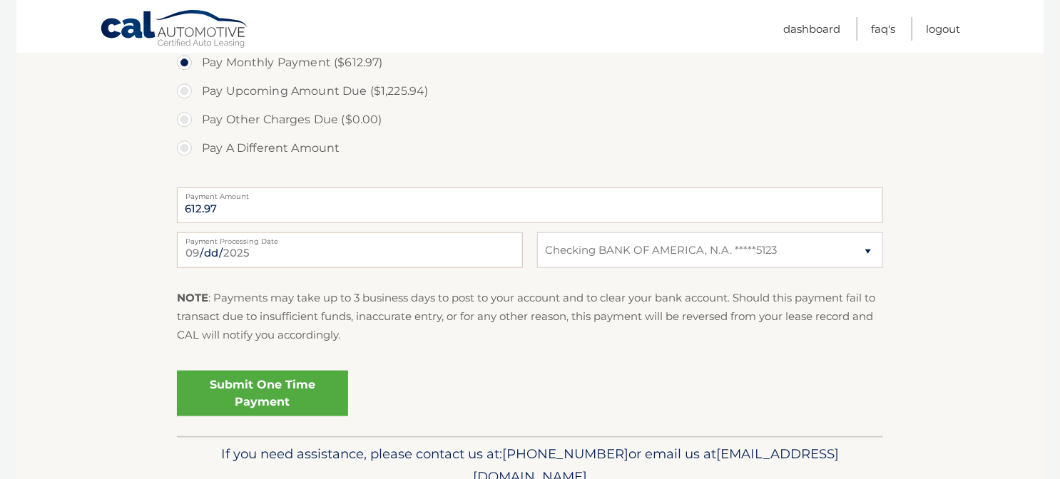 The width and height of the screenshot is (1060, 479). Describe the element at coordinates (350, 250) in the screenshot. I see `input: Payment Date` at that location.